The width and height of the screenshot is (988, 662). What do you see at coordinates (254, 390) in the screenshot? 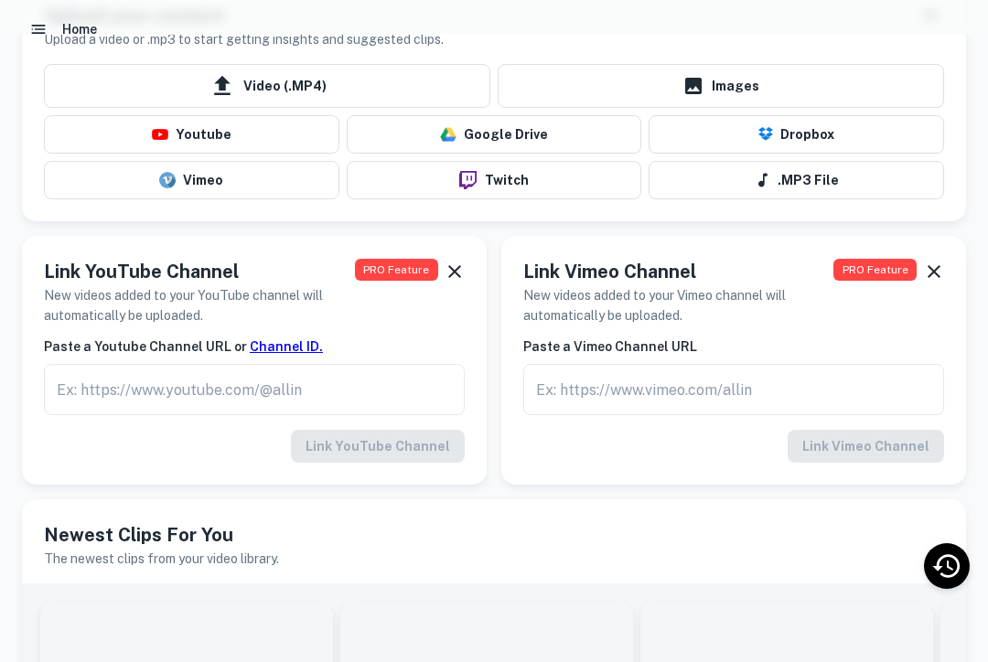
I see `input: Ex: https://www.youtube.com/@allin` at bounding box center [254, 390].